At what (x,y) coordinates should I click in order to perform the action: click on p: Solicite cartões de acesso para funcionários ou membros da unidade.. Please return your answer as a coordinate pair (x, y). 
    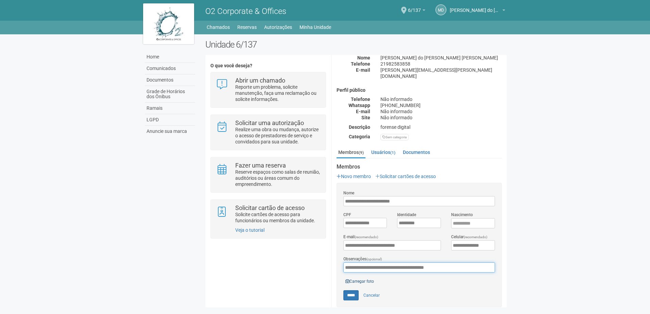
    Looking at the image, I should click on (278, 218).